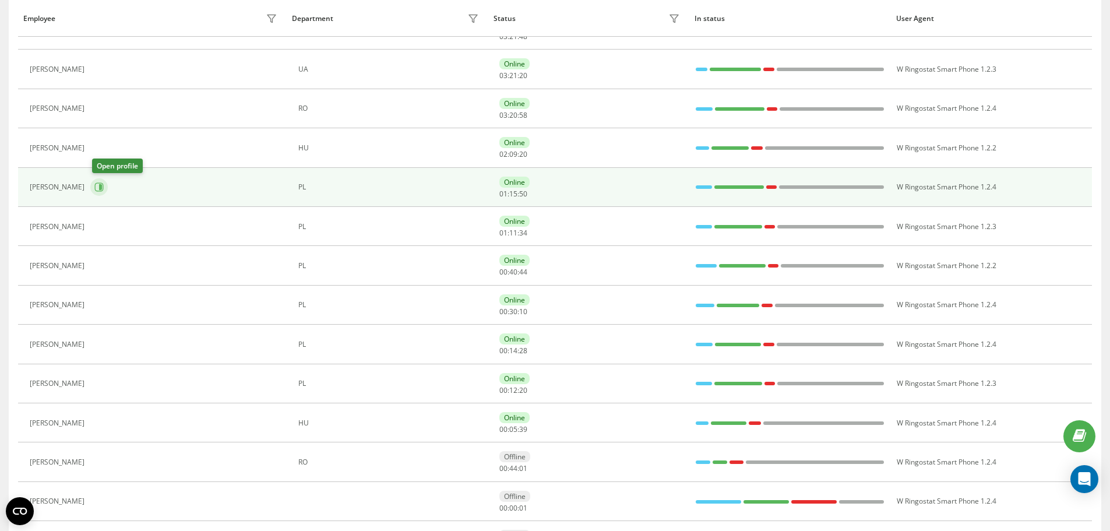  Describe the element at coordinates (39, 19) in the screenshot. I see `div: Employee` at that location.